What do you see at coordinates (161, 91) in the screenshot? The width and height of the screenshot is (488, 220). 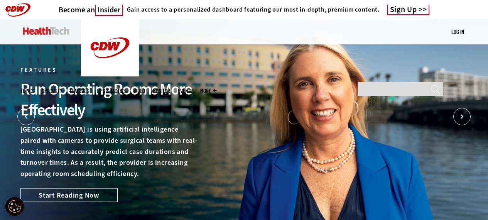 I see `a: MonITor` at bounding box center [161, 91].